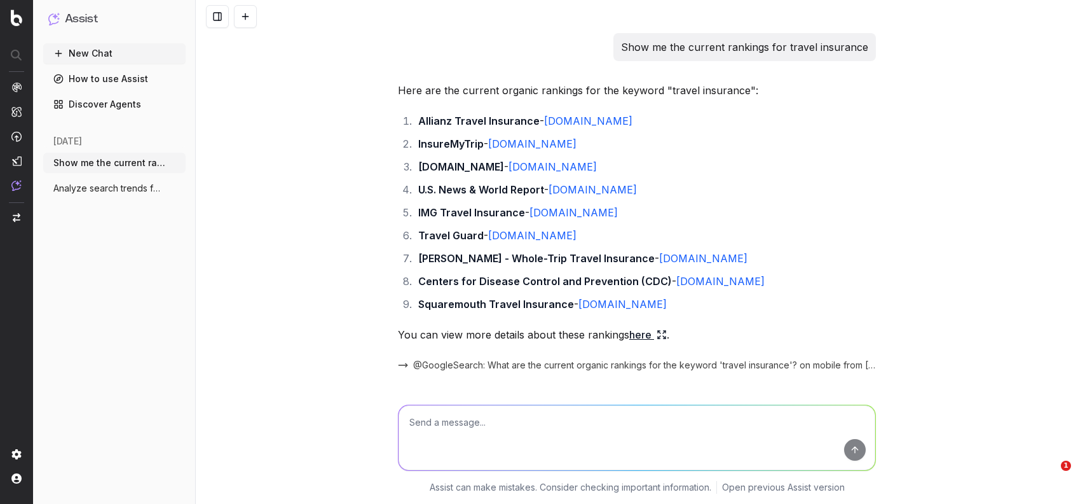 Image resolution: width=1078 pixels, height=504 pixels. I want to click on span: @GoogleSearch: What are the current organic rankings for the keyword 'travel insurance'? on mobil..., so click(645, 365).